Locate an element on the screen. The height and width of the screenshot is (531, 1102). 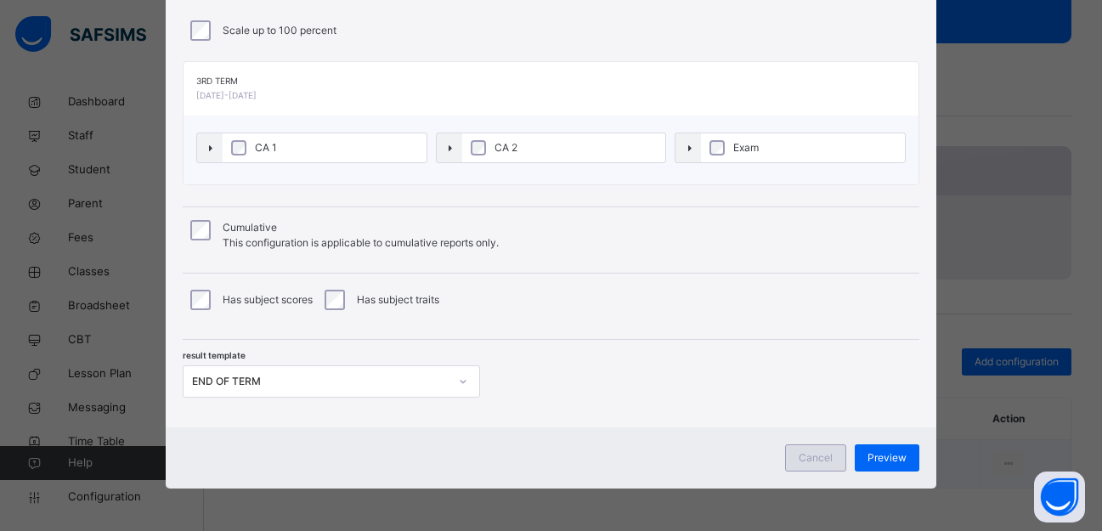
span: Cancel is located at coordinates (816, 458).